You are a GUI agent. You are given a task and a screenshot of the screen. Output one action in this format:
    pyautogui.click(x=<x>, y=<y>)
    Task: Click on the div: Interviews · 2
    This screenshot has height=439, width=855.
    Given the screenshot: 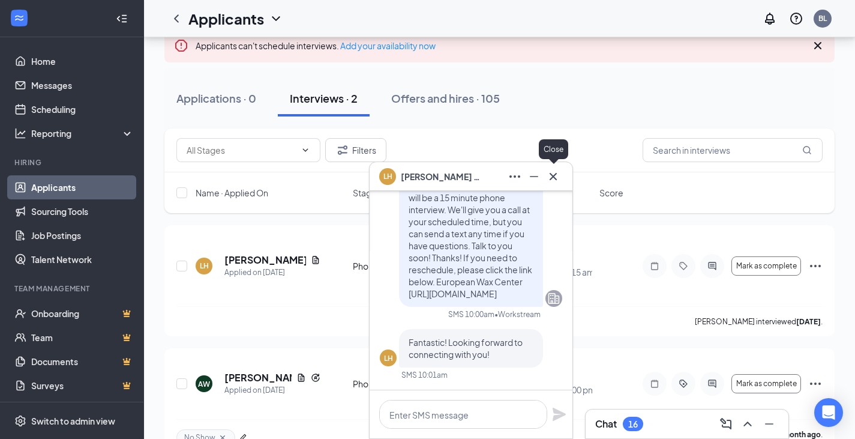 What is the action you would take?
    pyautogui.click(x=324, y=98)
    